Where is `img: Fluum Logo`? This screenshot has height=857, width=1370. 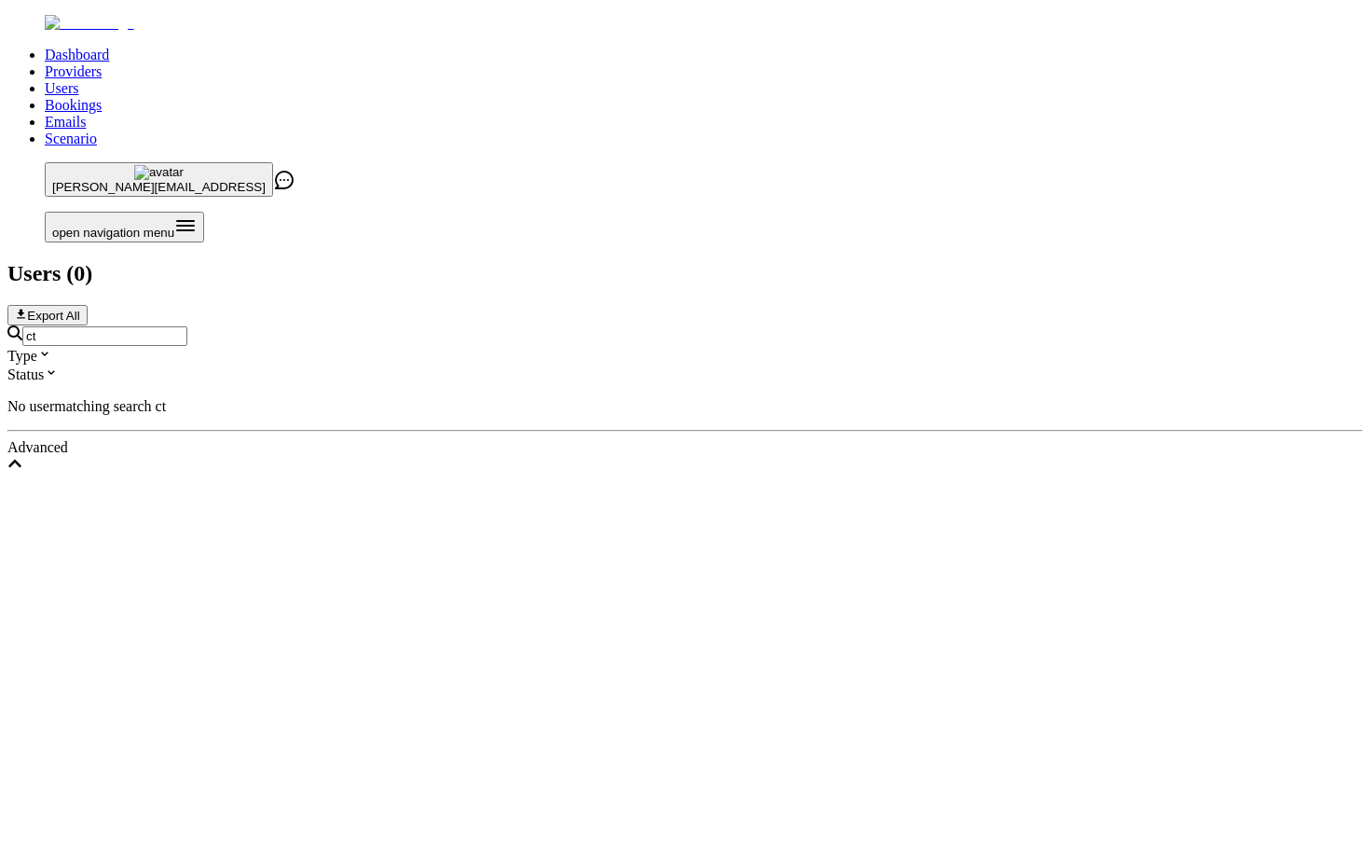
img: Fluum Logo is located at coordinates (89, 23).